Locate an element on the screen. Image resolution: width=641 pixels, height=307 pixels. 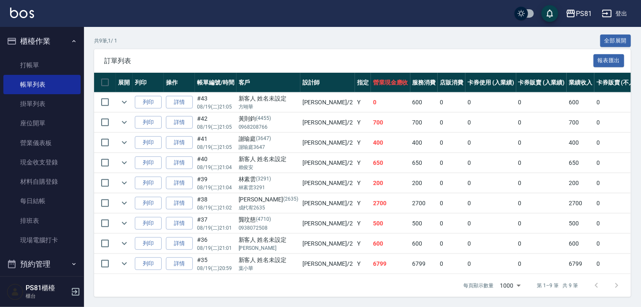
div: 黃則鈞 is located at coordinates (268, 118).